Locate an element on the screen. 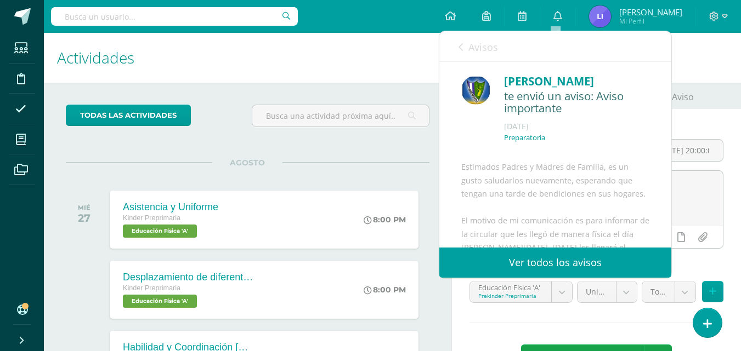  span: Avisos is located at coordinates (483, 47).